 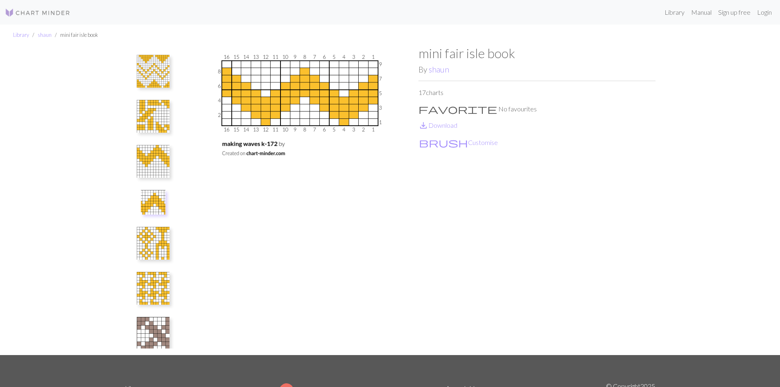 What do you see at coordinates (458, 109) in the screenshot?
I see `i: Favourite` at bounding box center [458, 109].